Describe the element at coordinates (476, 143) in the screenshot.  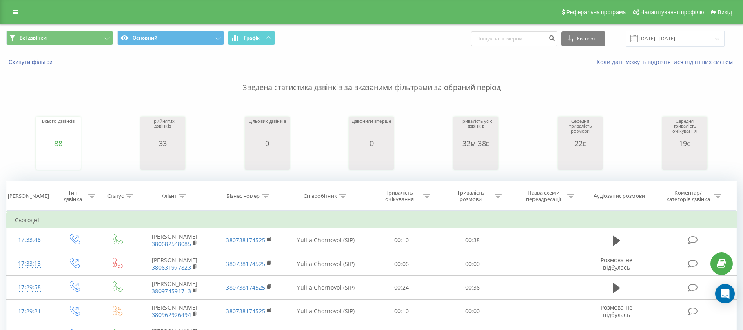
I see `div: 32м 38с` at that location.